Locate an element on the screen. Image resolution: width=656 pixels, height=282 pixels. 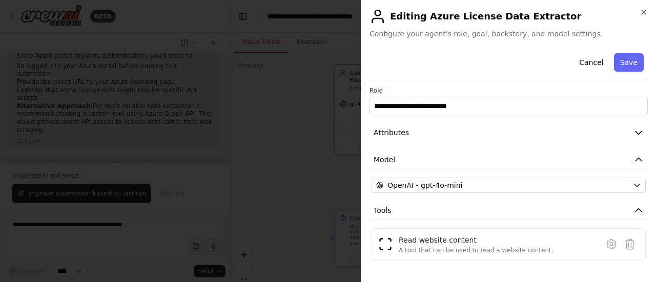
button: Tools is located at coordinates (509, 211).